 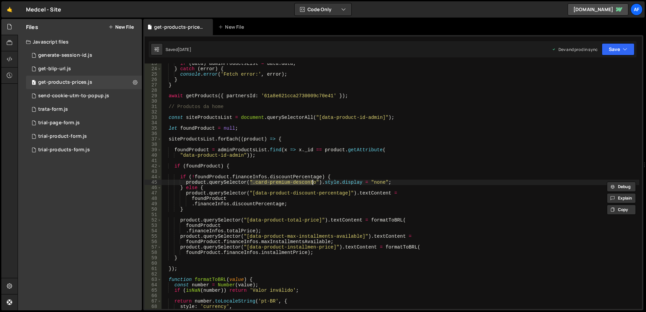 I want to click on h2: Files, so click(x=32, y=27).